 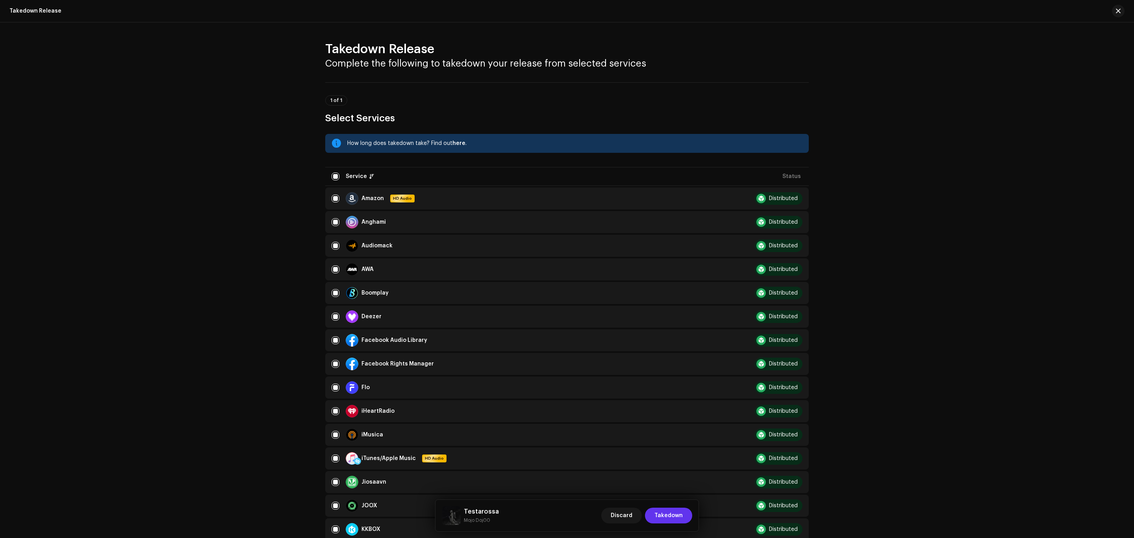 What do you see at coordinates (336, 100) in the screenshot?
I see `span: 1 of 1` at bounding box center [336, 100].